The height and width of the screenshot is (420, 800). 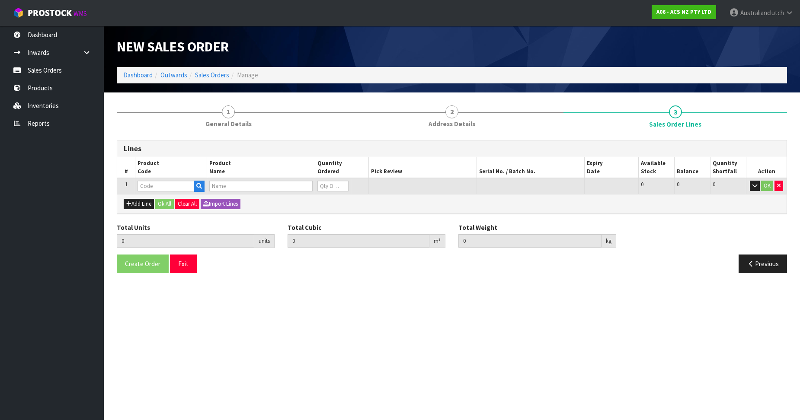 I want to click on small: WMS, so click(x=80, y=13).